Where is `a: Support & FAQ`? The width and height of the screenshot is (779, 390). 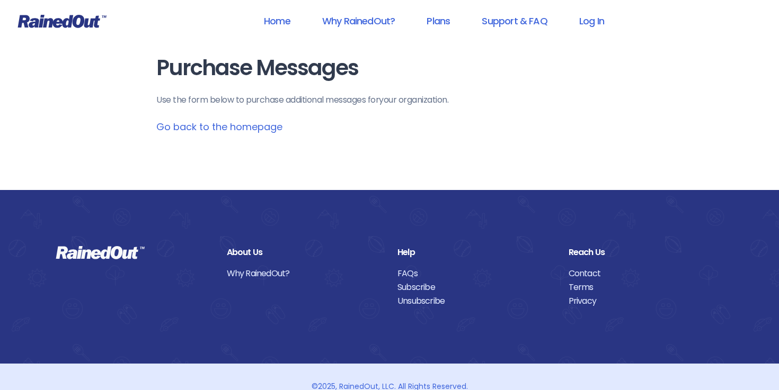 a: Support & FAQ is located at coordinates (514, 21).